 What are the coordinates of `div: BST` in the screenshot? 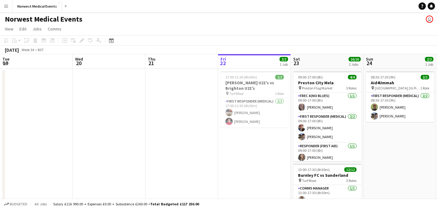 It's located at (41, 50).